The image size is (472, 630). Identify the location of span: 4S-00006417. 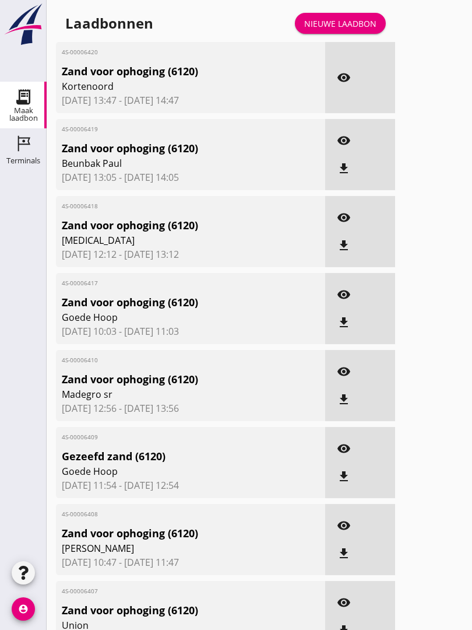
(169, 283).